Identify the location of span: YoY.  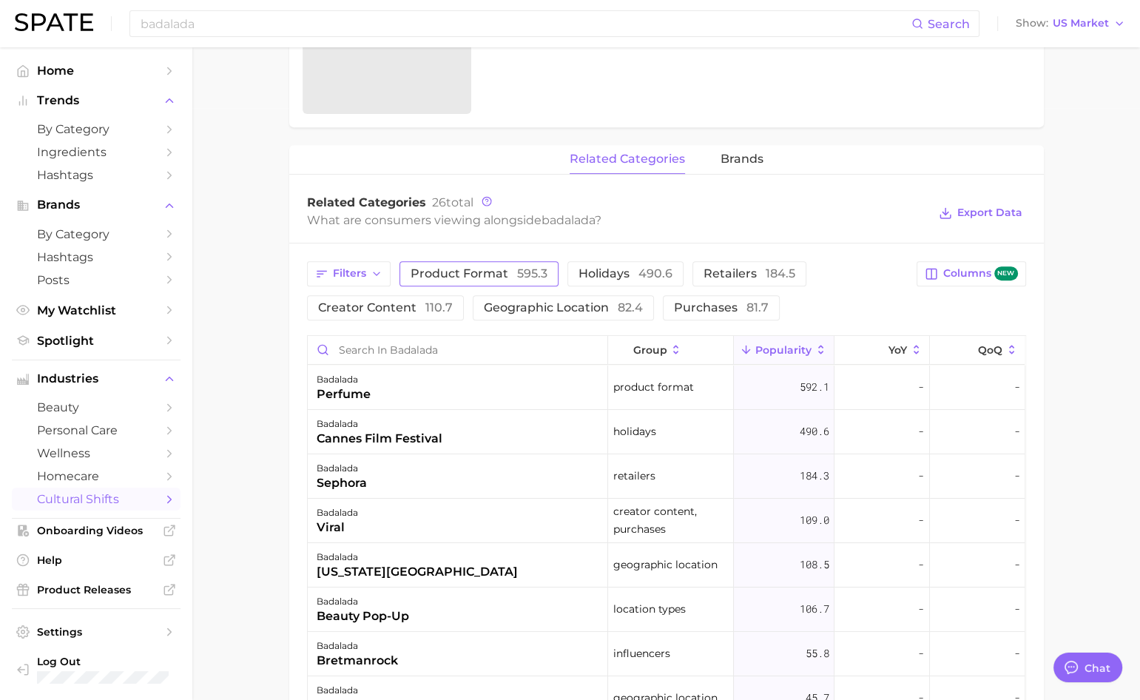
(897, 350).